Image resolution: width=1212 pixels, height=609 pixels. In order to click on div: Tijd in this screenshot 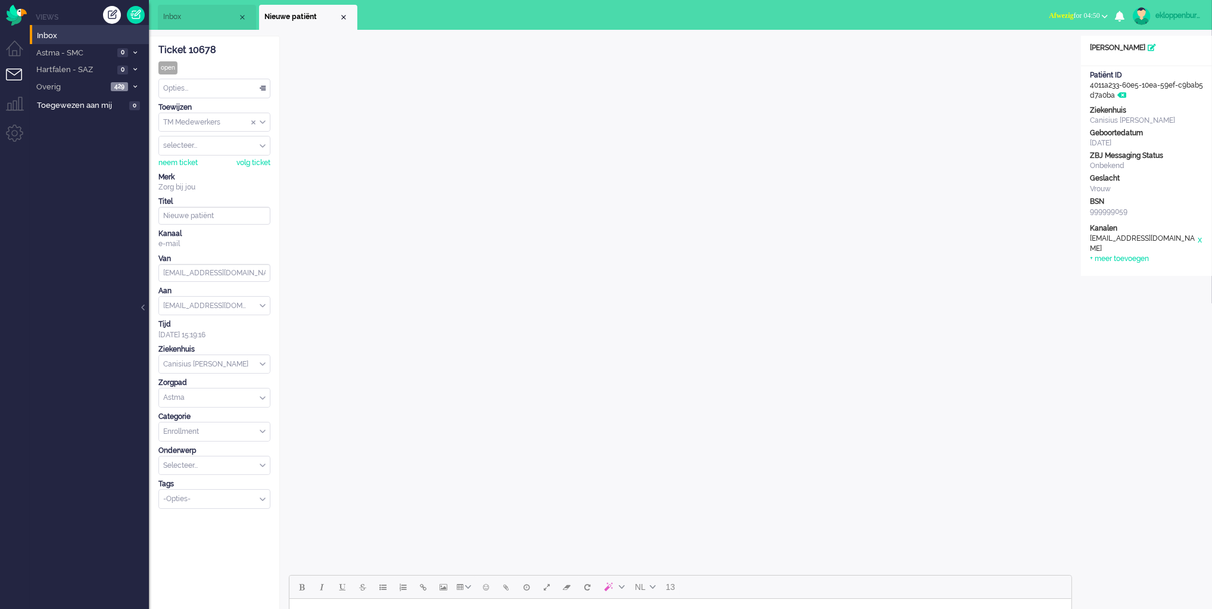, I will do `click(214, 324)`.